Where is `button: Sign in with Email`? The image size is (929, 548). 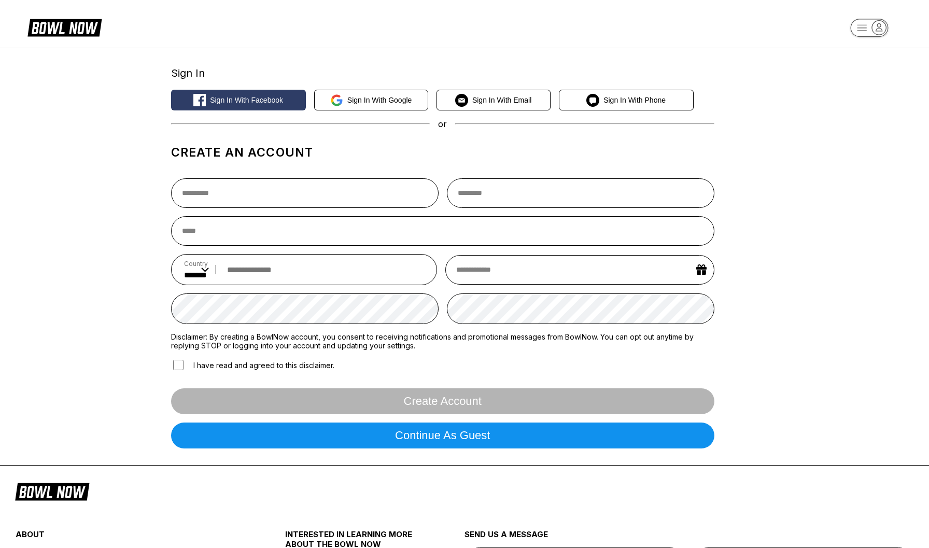
button: Sign in with Email is located at coordinates (493, 100).